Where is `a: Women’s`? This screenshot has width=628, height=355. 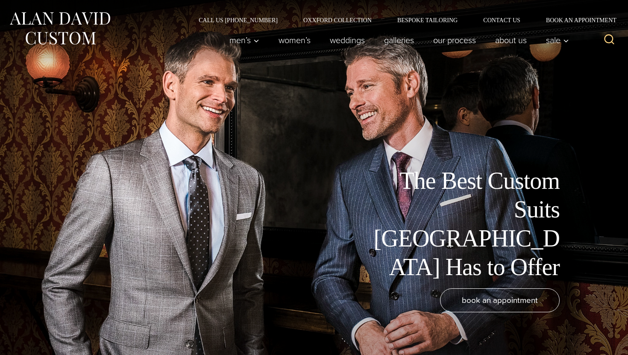
a: Women’s is located at coordinates (295, 40).